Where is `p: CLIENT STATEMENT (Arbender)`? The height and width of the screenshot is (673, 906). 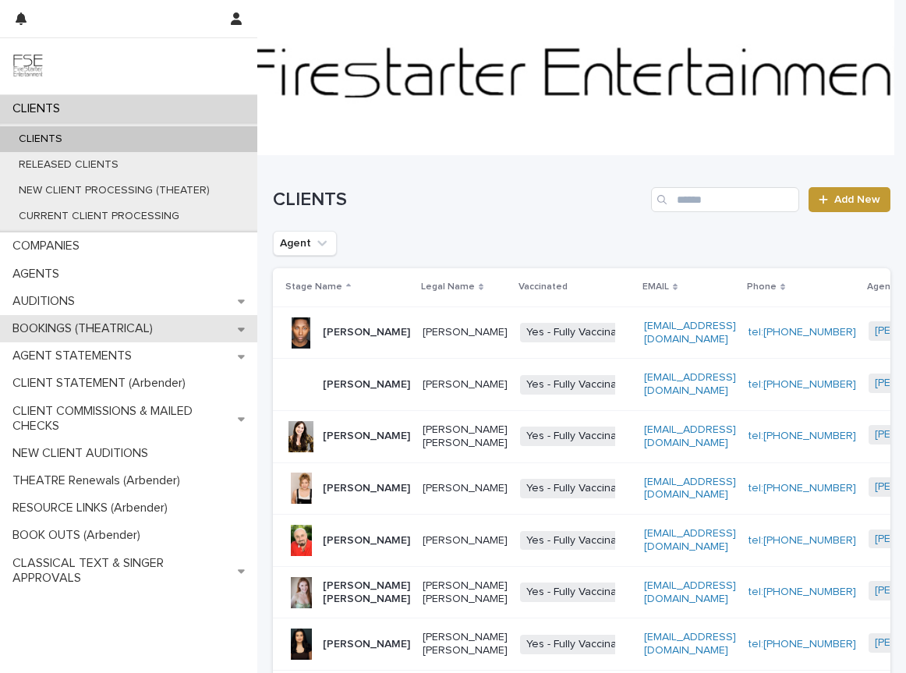 p: CLIENT STATEMENT (Arbender) is located at coordinates (102, 383).